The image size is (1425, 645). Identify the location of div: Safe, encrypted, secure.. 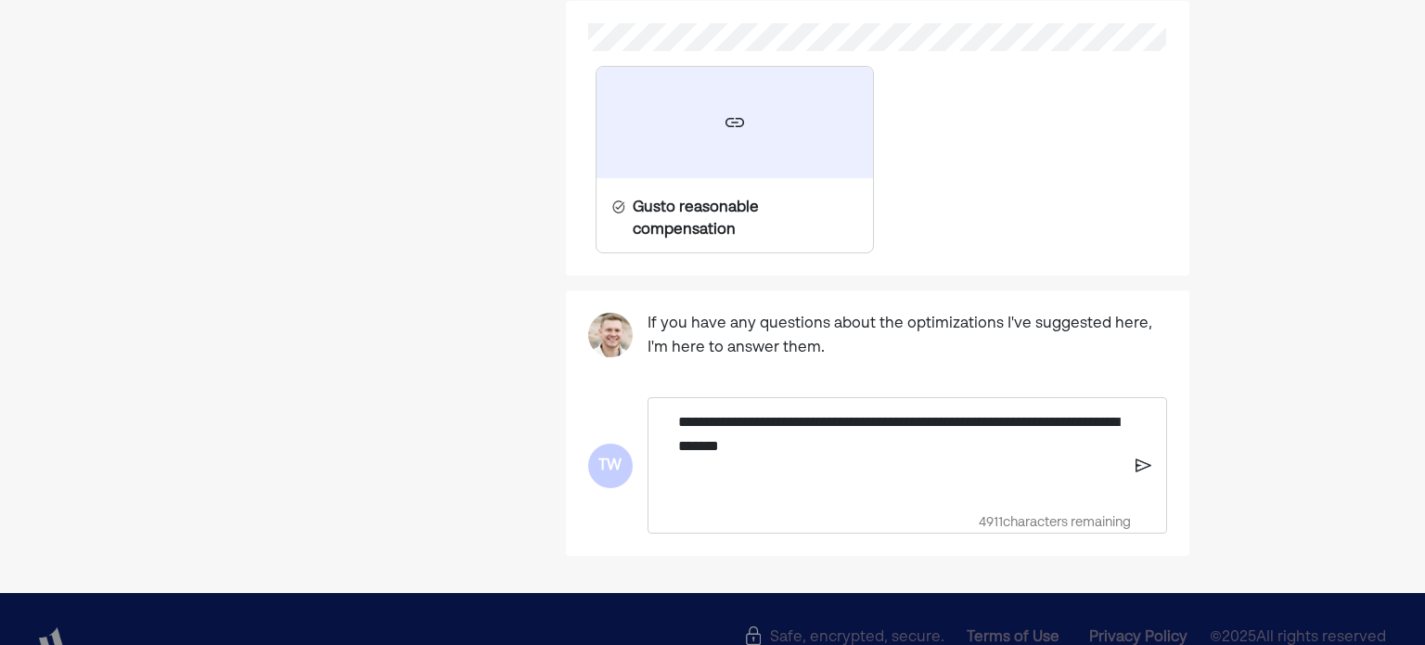
(844, 635).